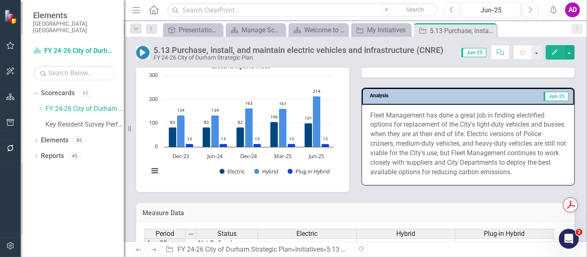 The image size is (587, 257). I want to click on g: Plug-in Hybrid, bar series 3 of 3 with 5 bars., so click(258, 145).